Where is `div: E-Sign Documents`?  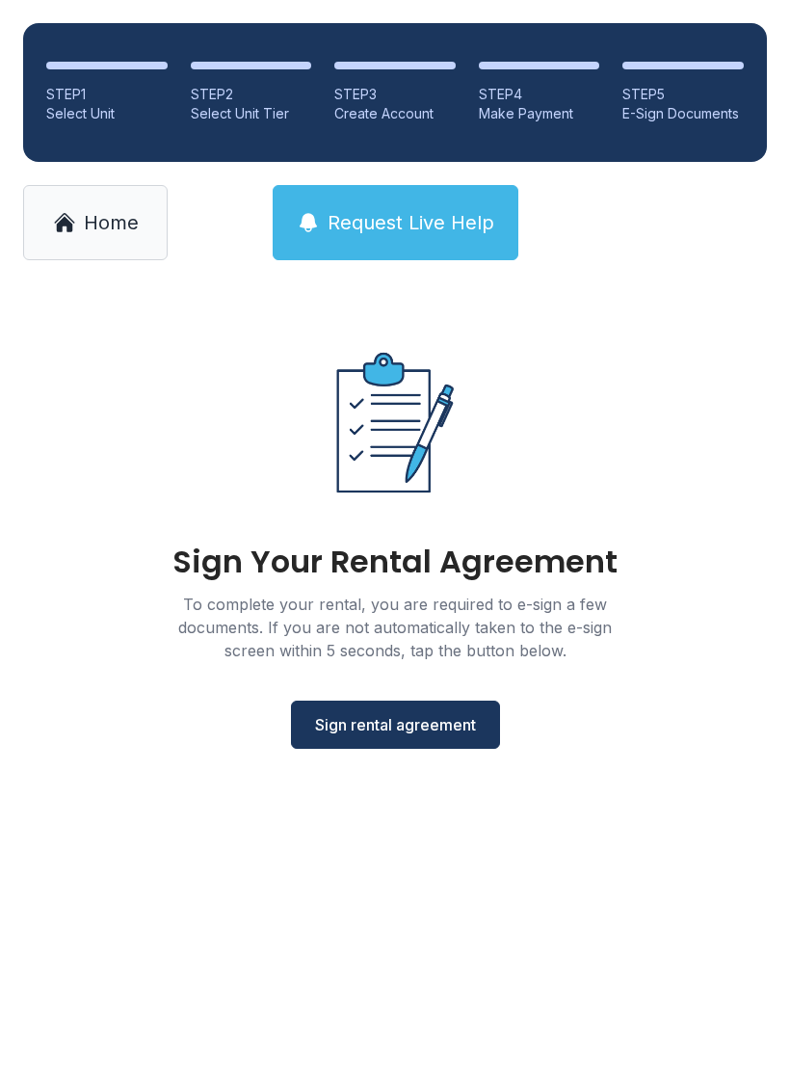
div: E-Sign Documents is located at coordinates (683, 114).